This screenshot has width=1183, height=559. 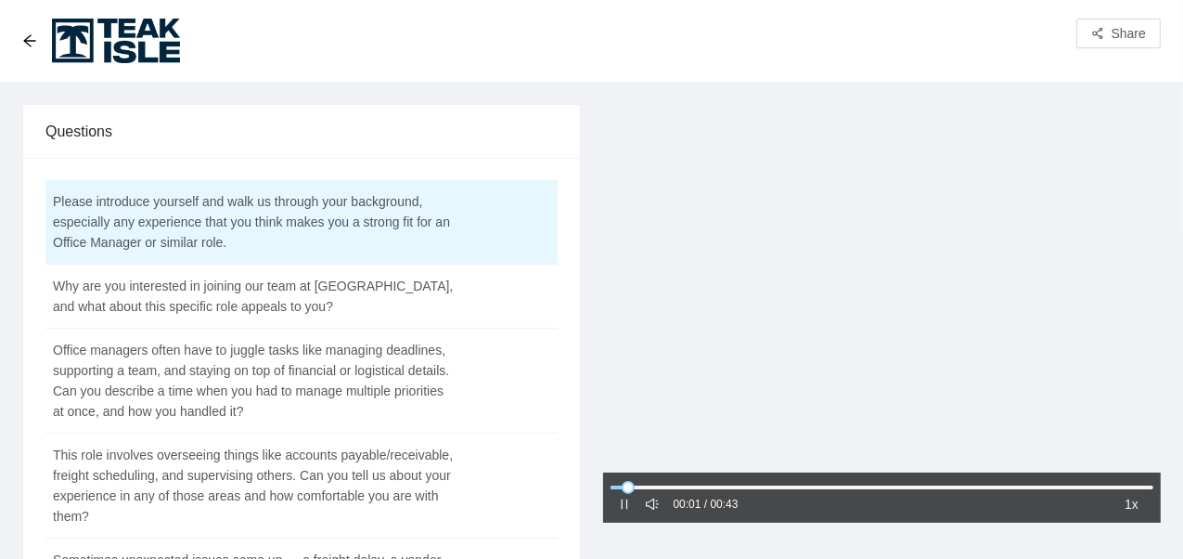 I want to click on td: This role involves overseeing things like accounts payable/receivable, freight scheduling, and su..., so click(x=255, y=485).